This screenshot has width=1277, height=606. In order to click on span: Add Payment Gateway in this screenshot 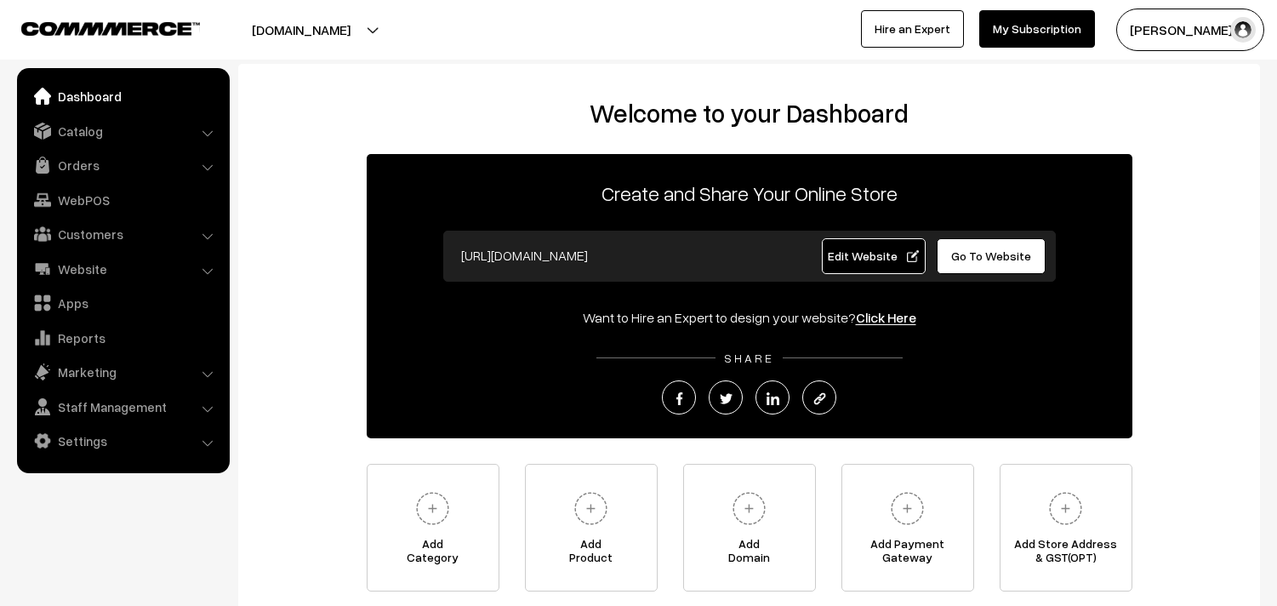, I will do `click(908, 554)`.